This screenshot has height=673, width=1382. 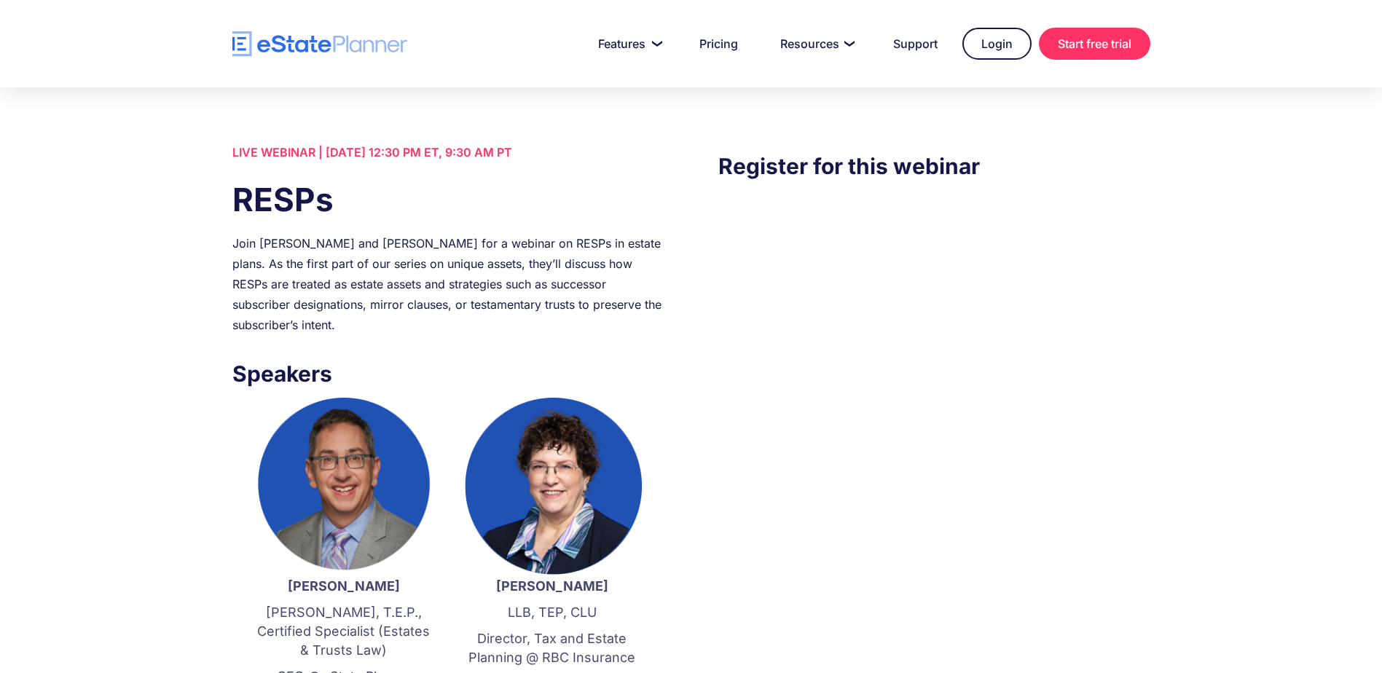 I want to click on a: Resources, so click(x=815, y=44).